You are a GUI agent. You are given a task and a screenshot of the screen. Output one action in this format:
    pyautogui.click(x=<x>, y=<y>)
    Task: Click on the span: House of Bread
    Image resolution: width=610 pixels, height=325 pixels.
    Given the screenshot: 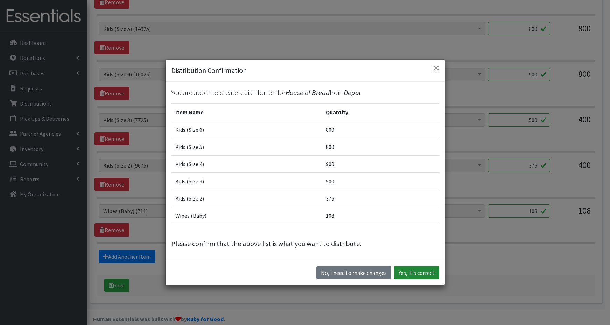 What is the action you would take?
    pyautogui.click(x=308, y=92)
    